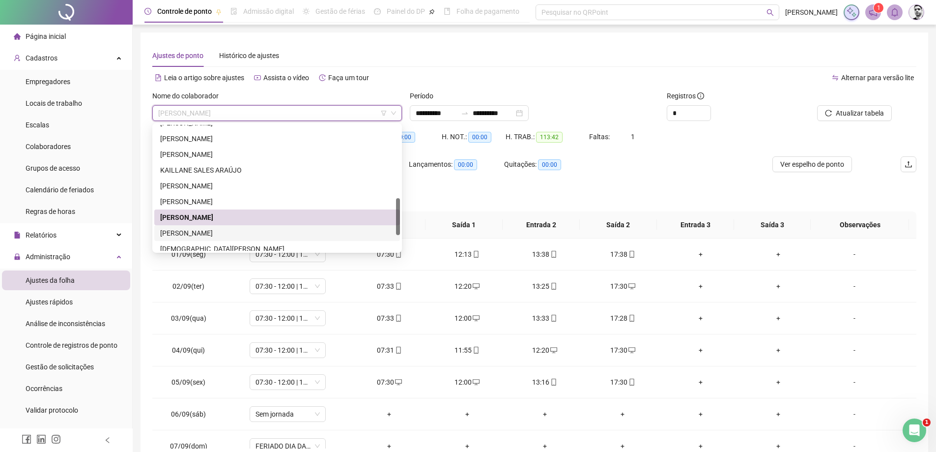 Image resolution: width=936 pixels, height=452 pixels. Describe the element at coordinates (277, 139) in the screenshot. I see `div: JOSÉ HENRIQUE PEREIRA SENA` at that location.